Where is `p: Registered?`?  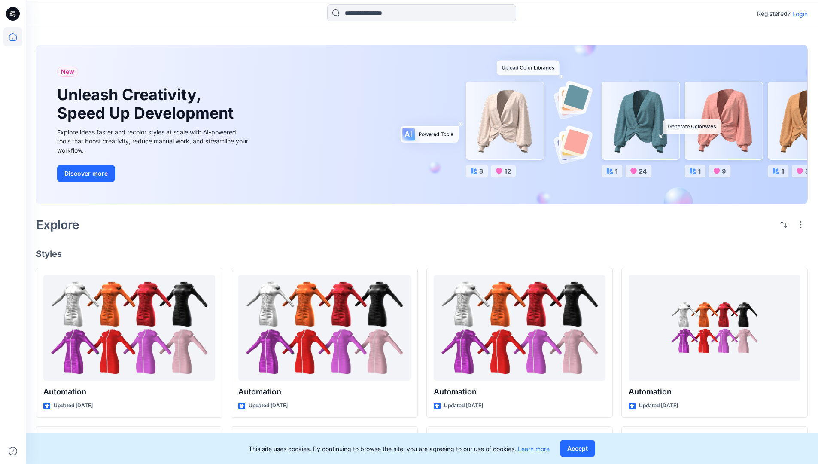
p: Registered? is located at coordinates (774, 14).